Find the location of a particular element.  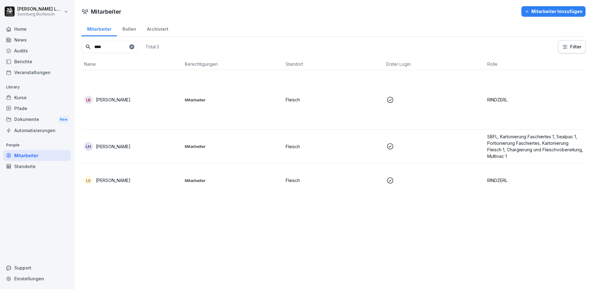

button: Mitarbeiter hinzufügen is located at coordinates (553, 11).